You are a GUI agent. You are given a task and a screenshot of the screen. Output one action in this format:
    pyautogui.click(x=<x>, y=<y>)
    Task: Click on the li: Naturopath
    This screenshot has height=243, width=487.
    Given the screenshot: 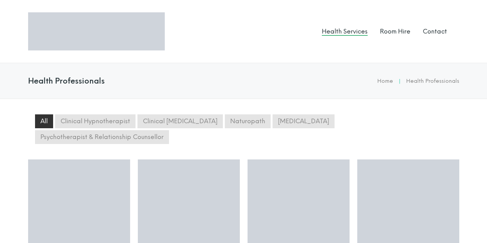 What is the action you would take?
    pyautogui.click(x=247, y=121)
    